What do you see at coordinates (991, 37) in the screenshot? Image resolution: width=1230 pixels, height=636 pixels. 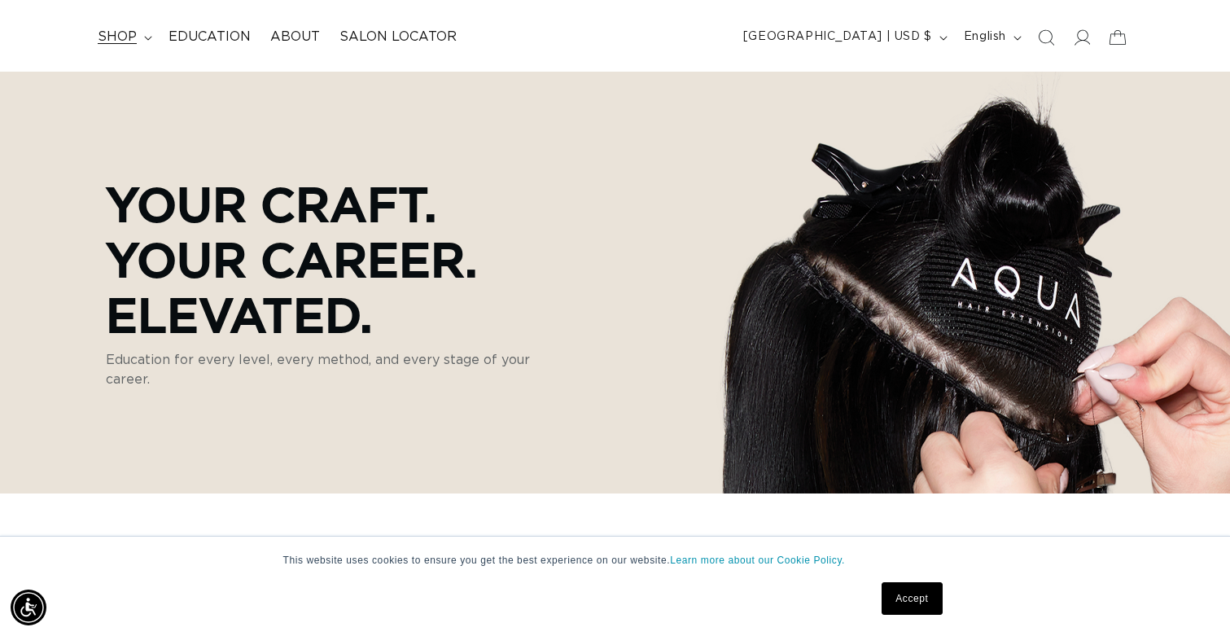 I see `button: English` at bounding box center [991, 37].